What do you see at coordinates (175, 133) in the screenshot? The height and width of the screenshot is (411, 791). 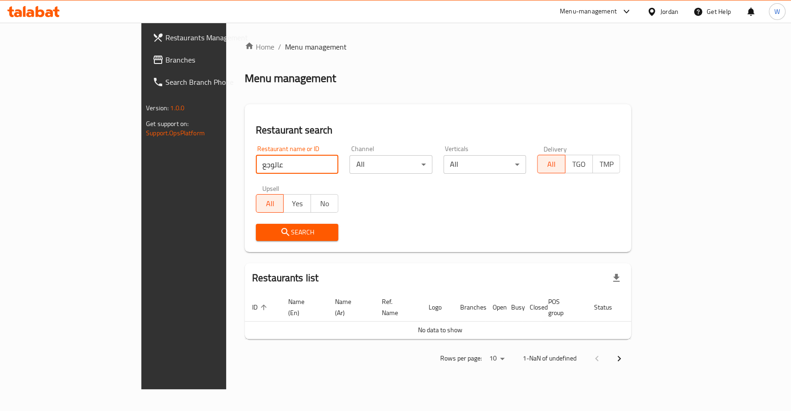 I see `a: Support.OpsPlatform` at bounding box center [175, 133].